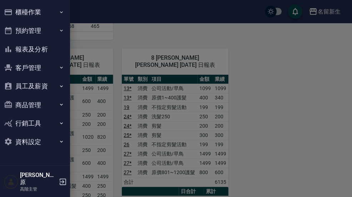 Image resolution: width=352 pixels, height=197 pixels. What do you see at coordinates (36, 49) in the screenshot?
I see `button: 報表及分析` at bounding box center [36, 49].